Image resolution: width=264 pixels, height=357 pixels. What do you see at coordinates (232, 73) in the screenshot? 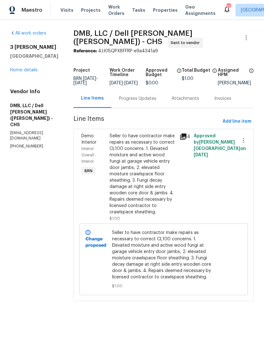
I see `h5: Assigned HPM` at bounding box center [232, 73].